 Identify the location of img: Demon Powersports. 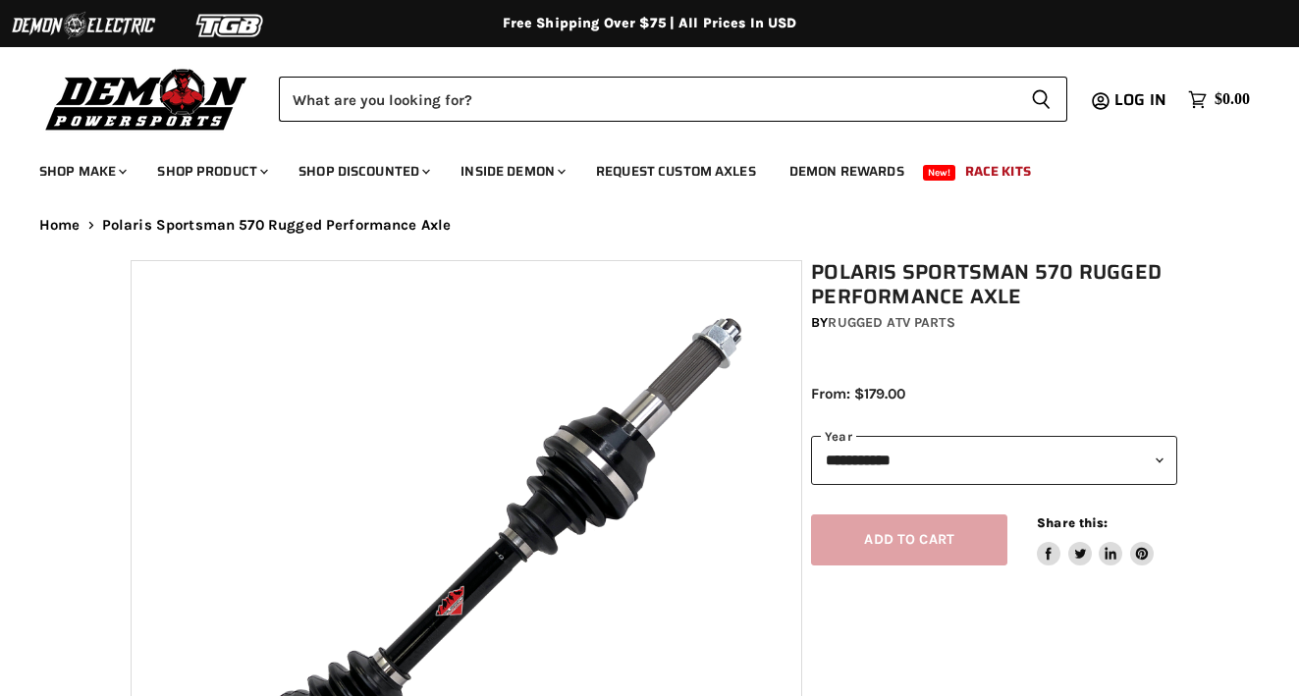
(146, 98).